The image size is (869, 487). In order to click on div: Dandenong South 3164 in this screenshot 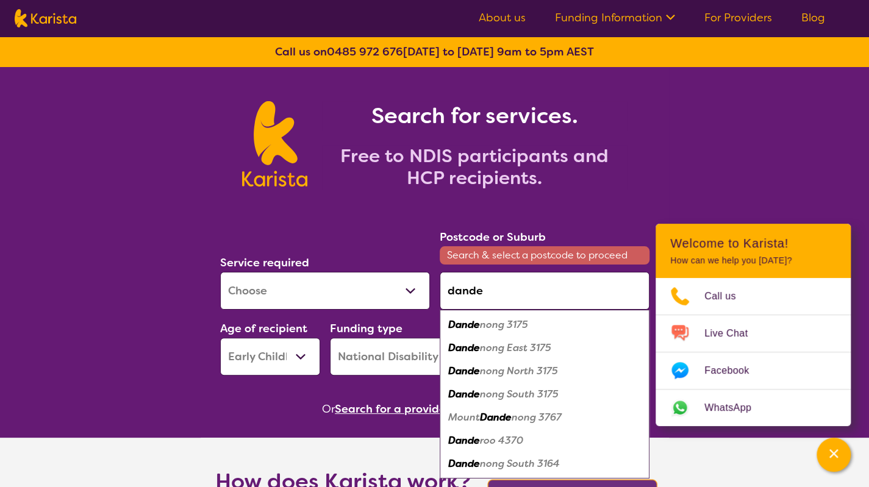, I will do `click(545, 464)`.